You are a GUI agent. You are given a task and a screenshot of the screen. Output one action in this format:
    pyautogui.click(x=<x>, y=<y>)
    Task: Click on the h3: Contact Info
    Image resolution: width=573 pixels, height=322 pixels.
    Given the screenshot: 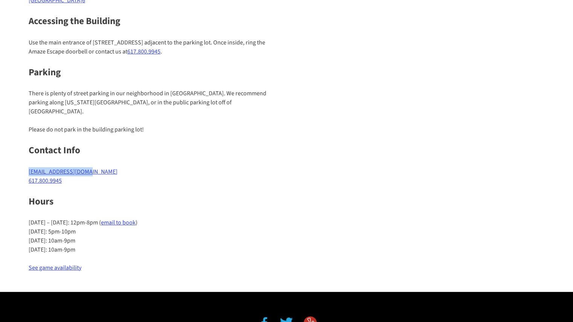 What is the action you would take?
    pyautogui.click(x=154, y=151)
    